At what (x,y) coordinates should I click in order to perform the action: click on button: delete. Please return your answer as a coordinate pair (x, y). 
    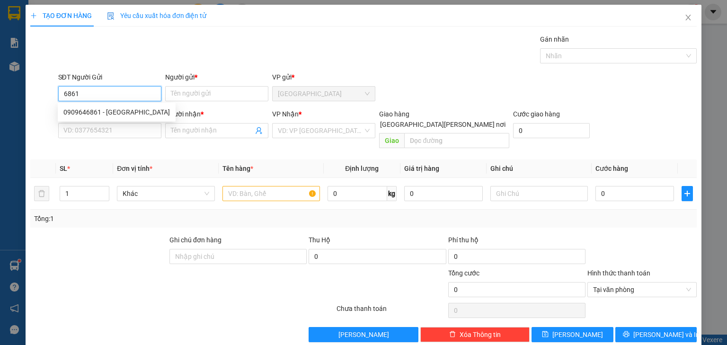
    Looking at the image, I should click on (42, 194).